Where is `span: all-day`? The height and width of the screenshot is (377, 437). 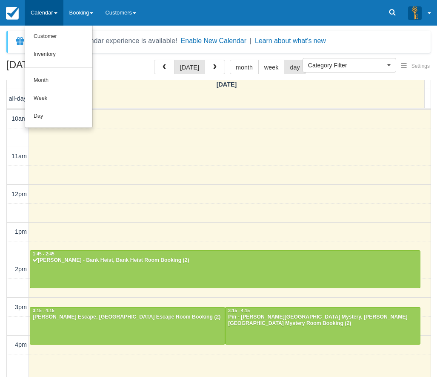 span: all-day is located at coordinates (18, 98).